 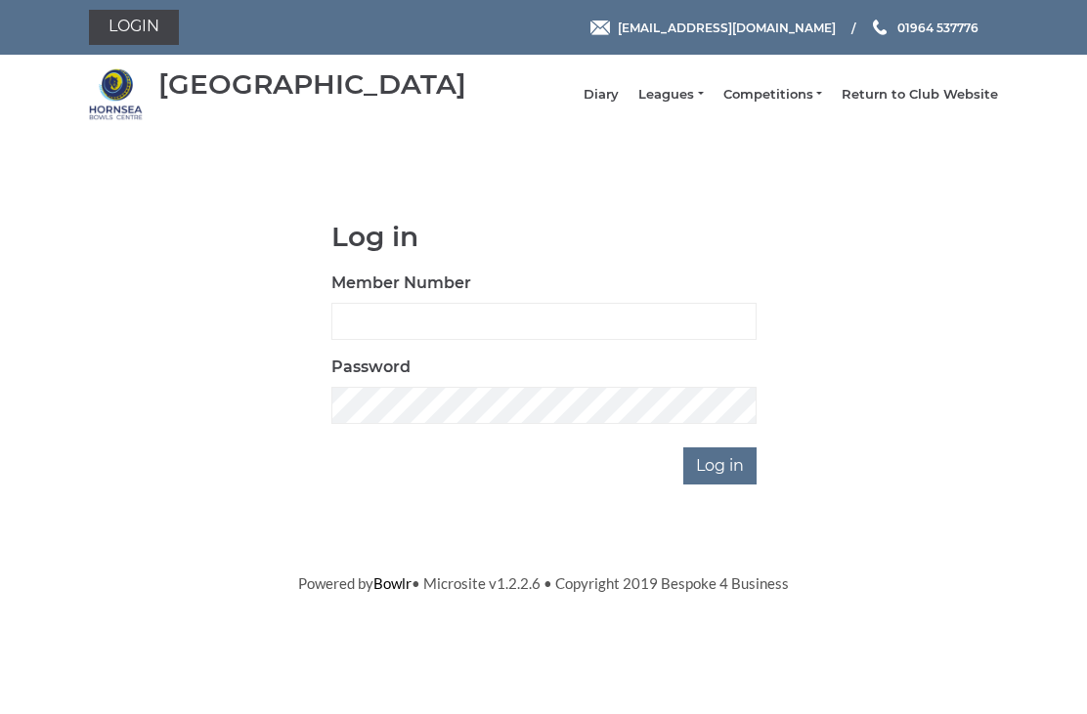 What do you see at coordinates (937, 26) in the screenshot?
I see `span: 01964 537776` at bounding box center [937, 26].